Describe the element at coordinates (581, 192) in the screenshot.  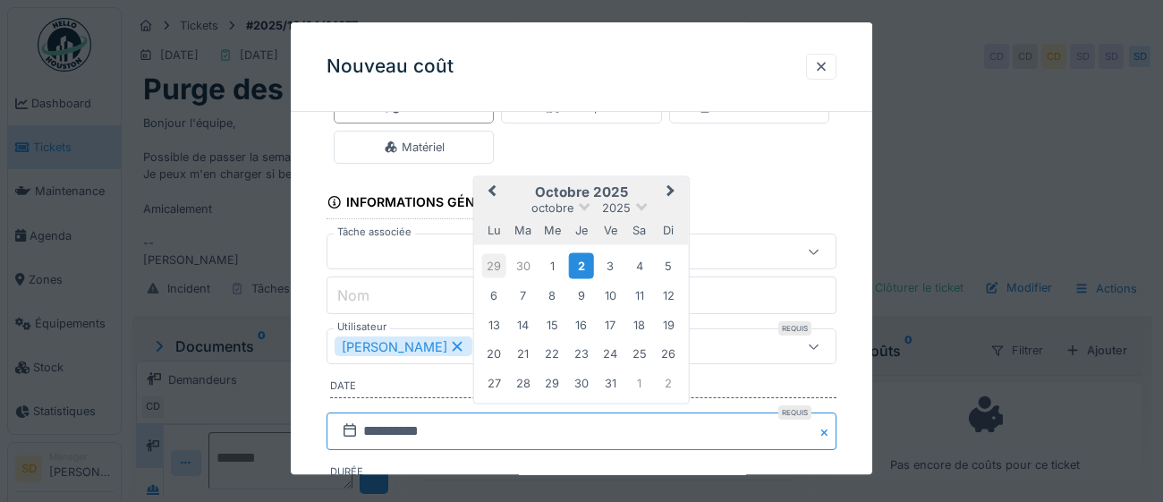
I see `h2: octobre 2025` at that location.